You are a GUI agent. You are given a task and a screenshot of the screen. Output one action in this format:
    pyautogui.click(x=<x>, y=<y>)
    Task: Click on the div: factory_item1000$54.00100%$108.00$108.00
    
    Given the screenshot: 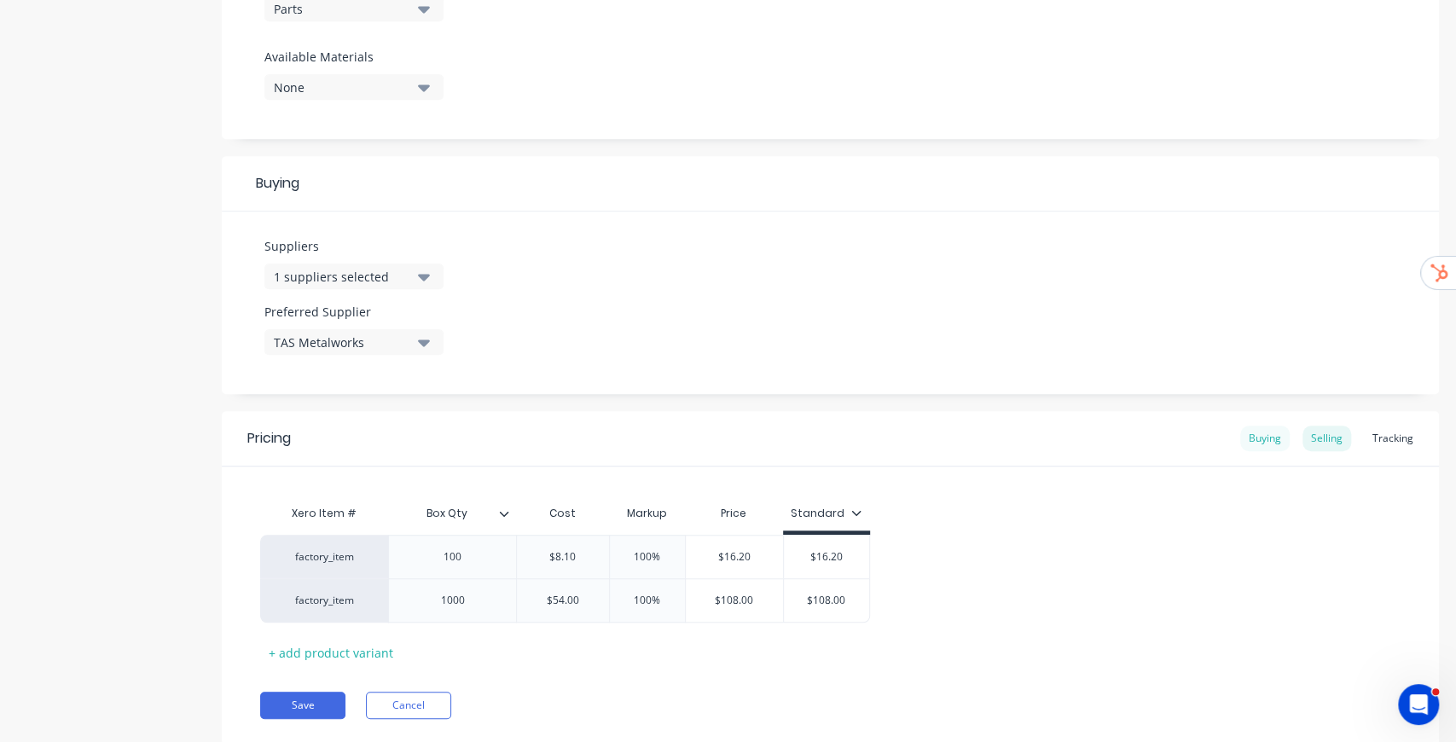 What is the action you would take?
    pyautogui.click(x=565, y=601)
    